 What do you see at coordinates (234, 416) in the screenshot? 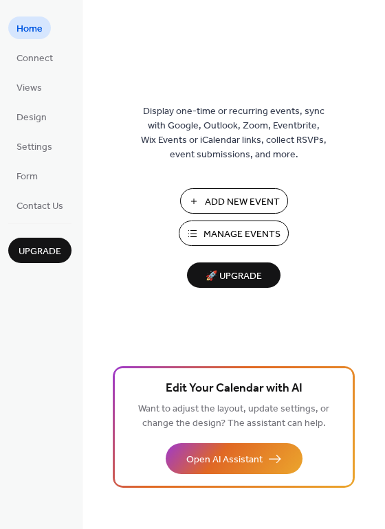
I see `span: Want to adjust the layout, update settings, or change the design? The assistant can help.` at bounding box center [234, 416].